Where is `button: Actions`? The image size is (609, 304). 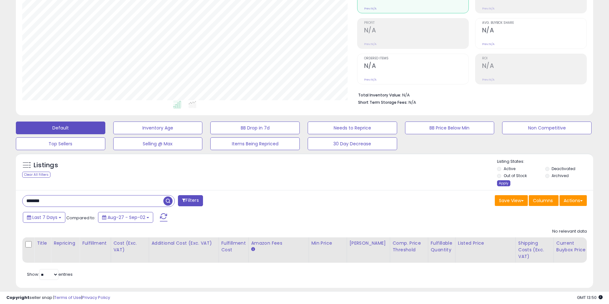
button: Actions is located at coordinates (574, 201).